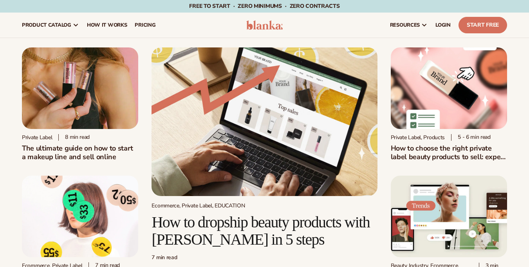 The width and height of the screenshot is (529, 267). What do you see at coordinates (80, 216) in the screenshot?
I see `img: Profitability of private label company` at bounding box center [80, 216].